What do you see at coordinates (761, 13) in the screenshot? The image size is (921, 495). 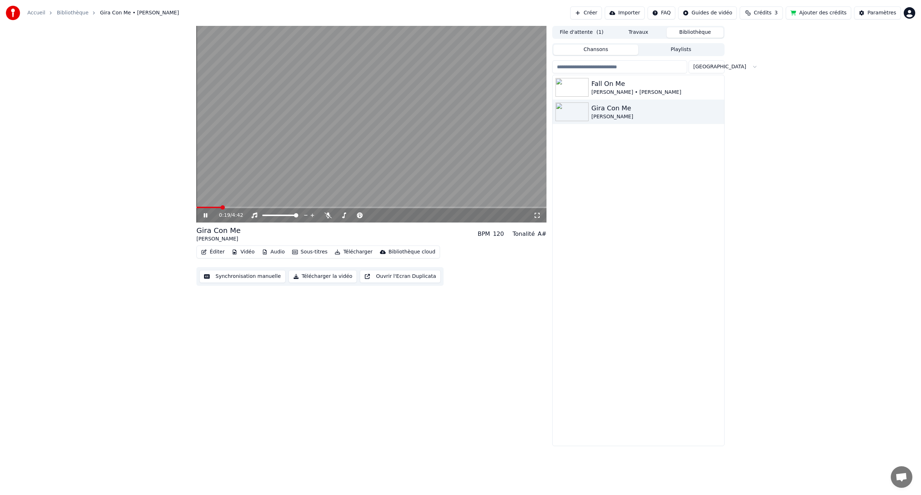 I see `button: Crédits3` at bounding box center [761, 13].